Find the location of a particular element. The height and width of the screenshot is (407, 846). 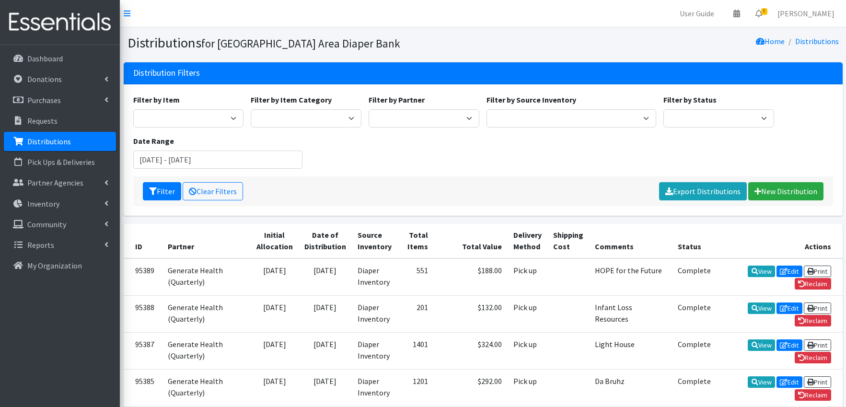

label: Date Range is located at coordinates (153, 141).